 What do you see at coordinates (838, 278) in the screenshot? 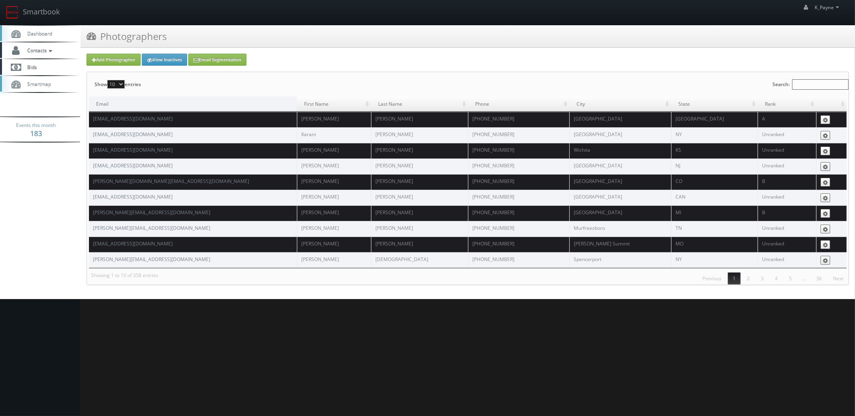
I see `a: Next` at bounding box center [838, 278].